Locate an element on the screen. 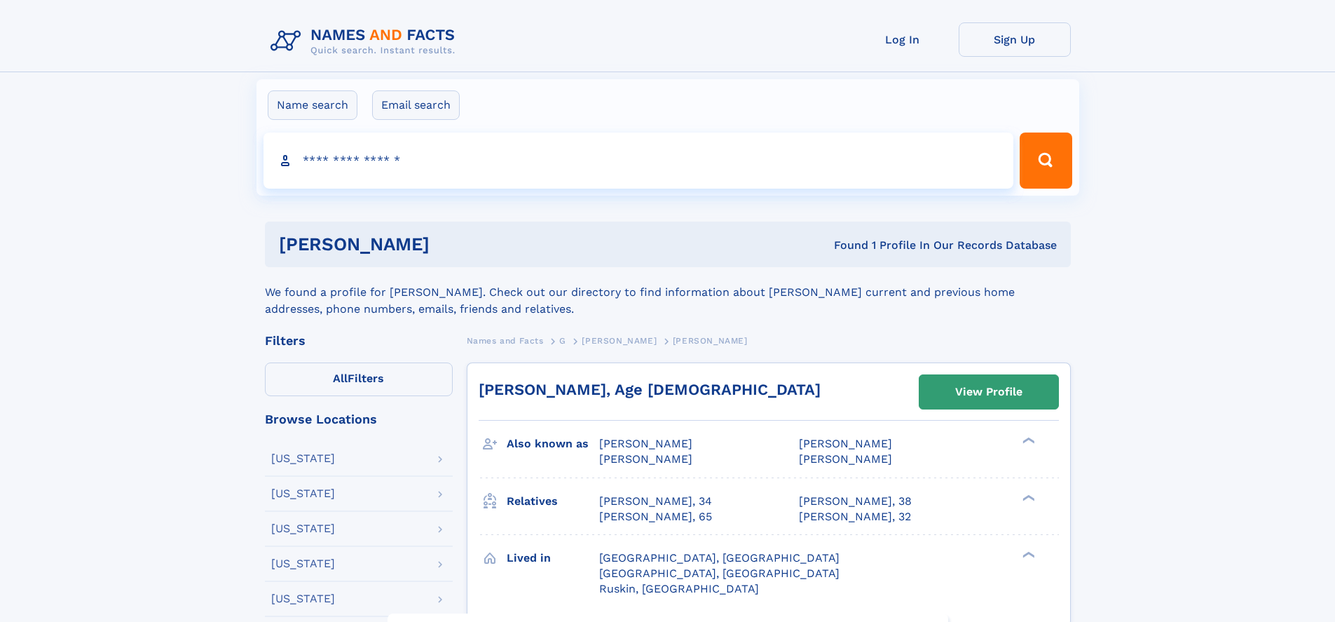 This screenshot has height=622, width=1335. div: Filters is located at coordinates (359, 341).